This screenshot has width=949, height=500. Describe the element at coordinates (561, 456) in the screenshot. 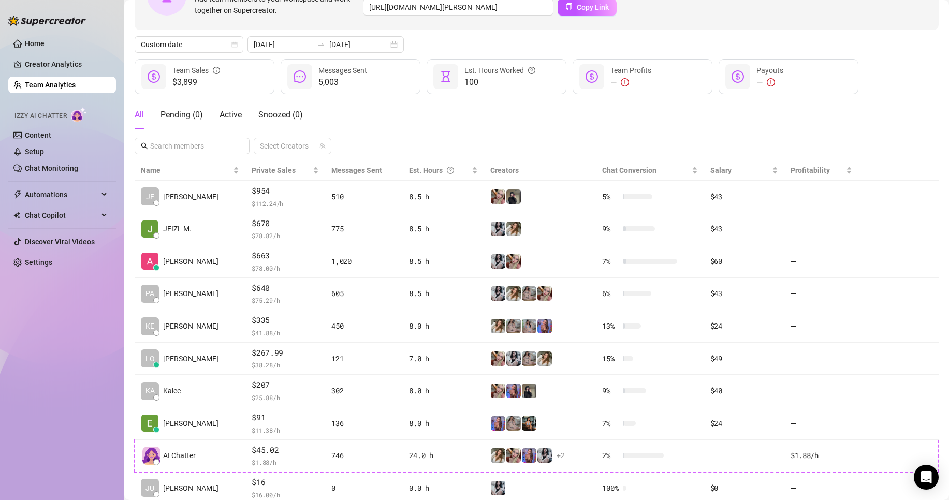

I see `span: + 2` at that location.